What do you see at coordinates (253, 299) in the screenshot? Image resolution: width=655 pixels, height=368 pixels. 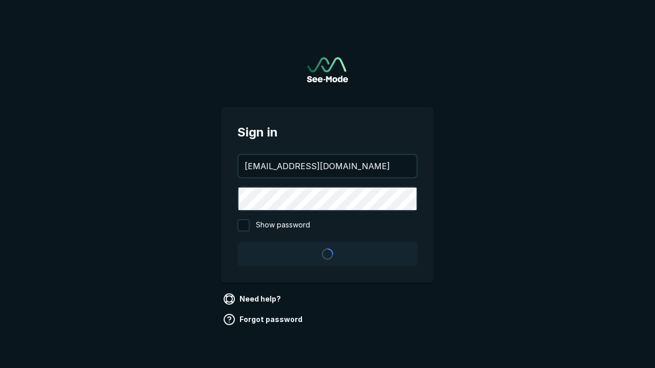 I see `a: Need help?` at bounding box center [253, 299].